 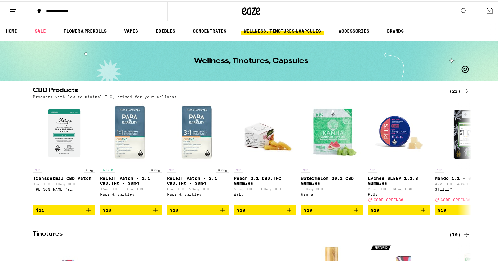 I want to click on img: Papa & Barkley - Releaf Patch - 1:1 CBD:THC - 30mg, so click(x=131, y=132).